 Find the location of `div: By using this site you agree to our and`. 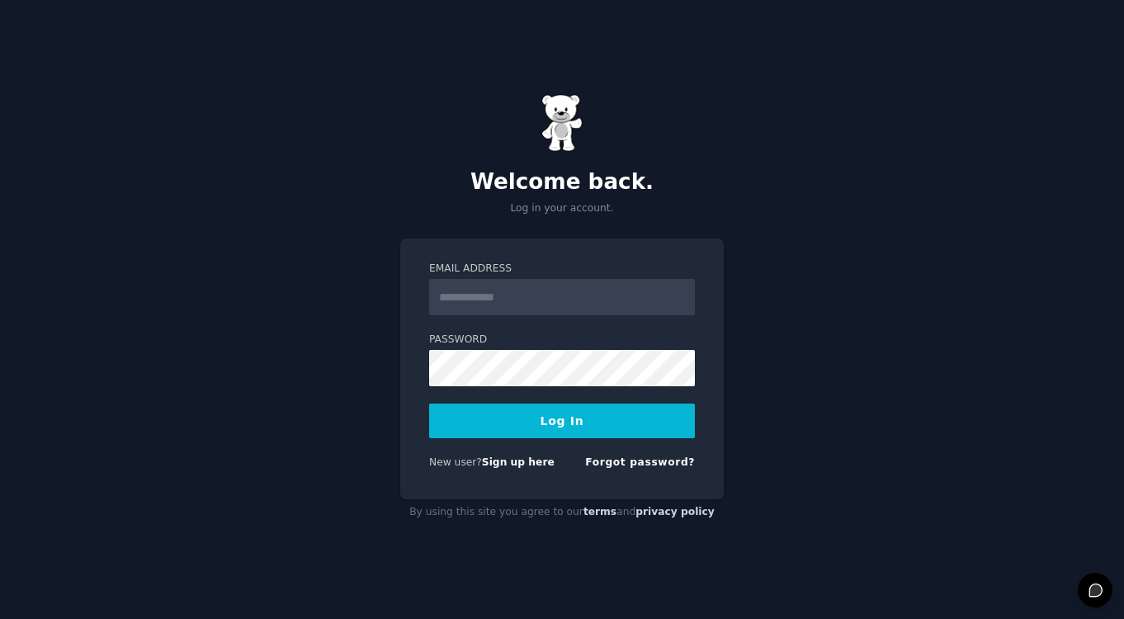

div: By using this site you agree to our and is located at coordinates (562, 513).